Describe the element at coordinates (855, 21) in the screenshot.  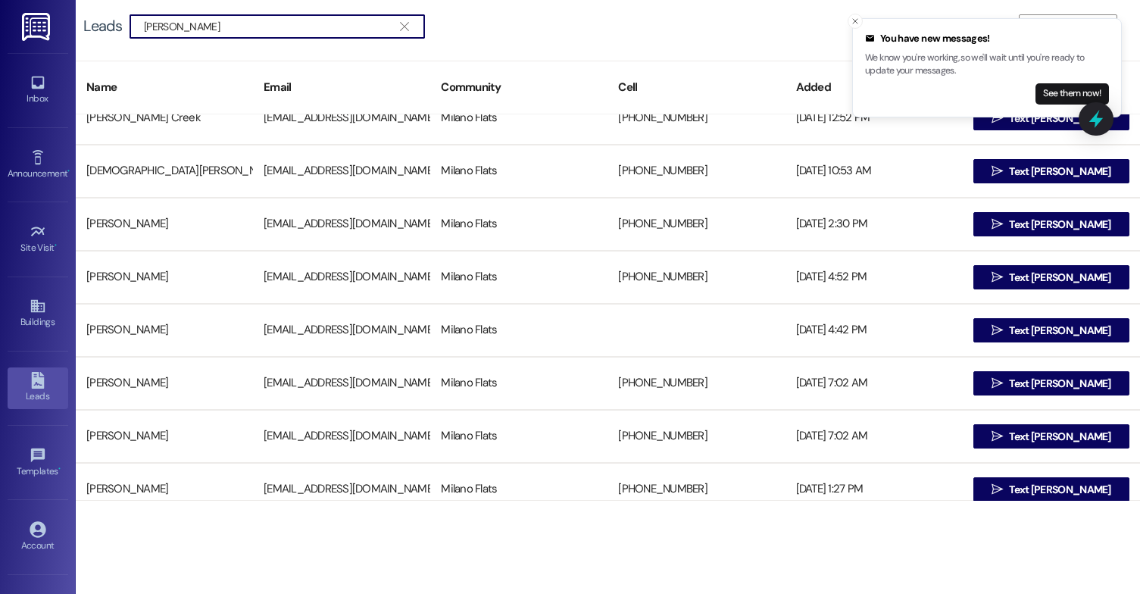
I see `button: Close toast` at that location.